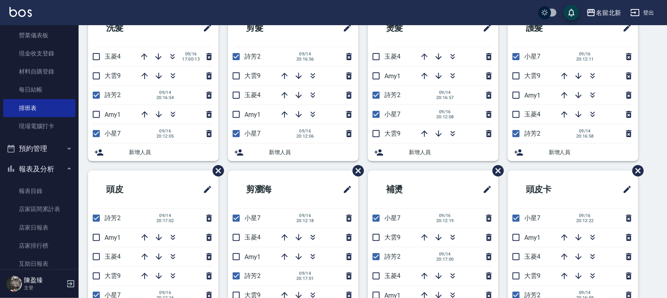 The image size is (667, 298). What do you see at coordinates (191, 59) in the screenshot?
I see `span: 17:00:13` at bounding box center [191, 59].